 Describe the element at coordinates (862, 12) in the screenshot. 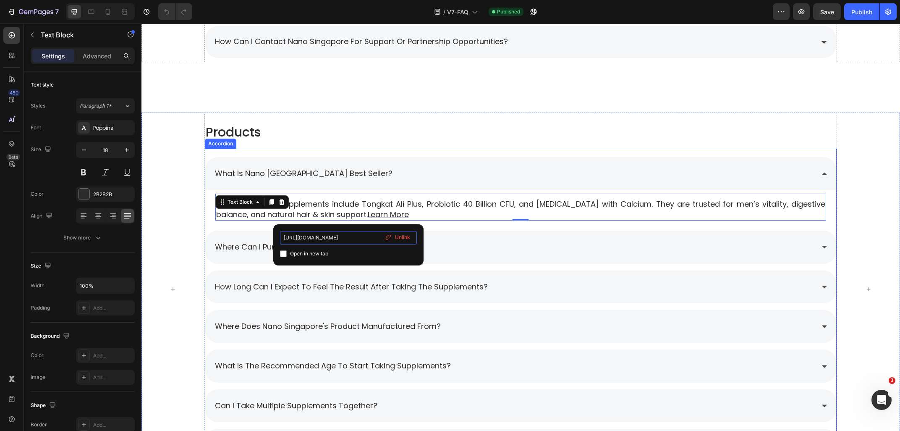

I see `div: Publish` at that location.